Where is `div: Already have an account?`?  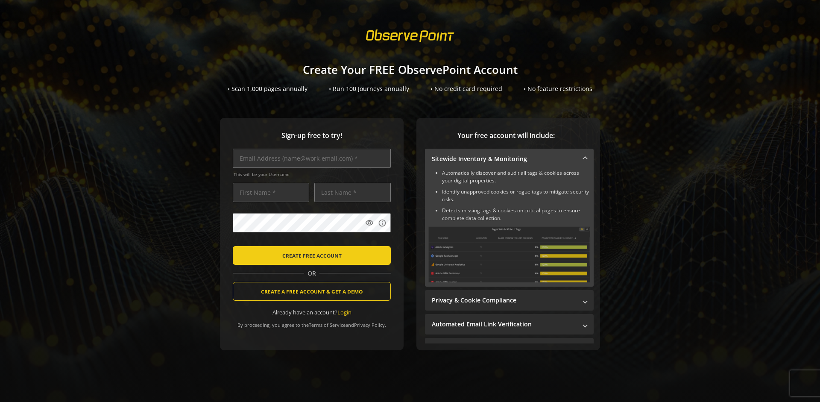 div: Already have an account? is located at coordinates (312, 312).